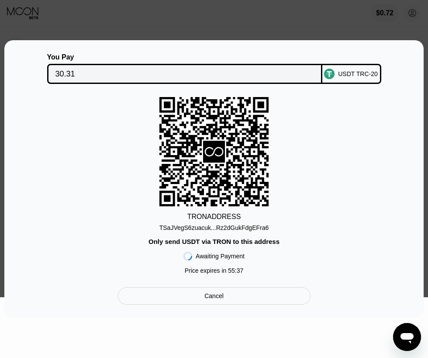 This screenshot has width=428, height=358. Describe the element at coordinates (358, 74) in the screenshot. I see `div: USDT TRC-20` at that location.